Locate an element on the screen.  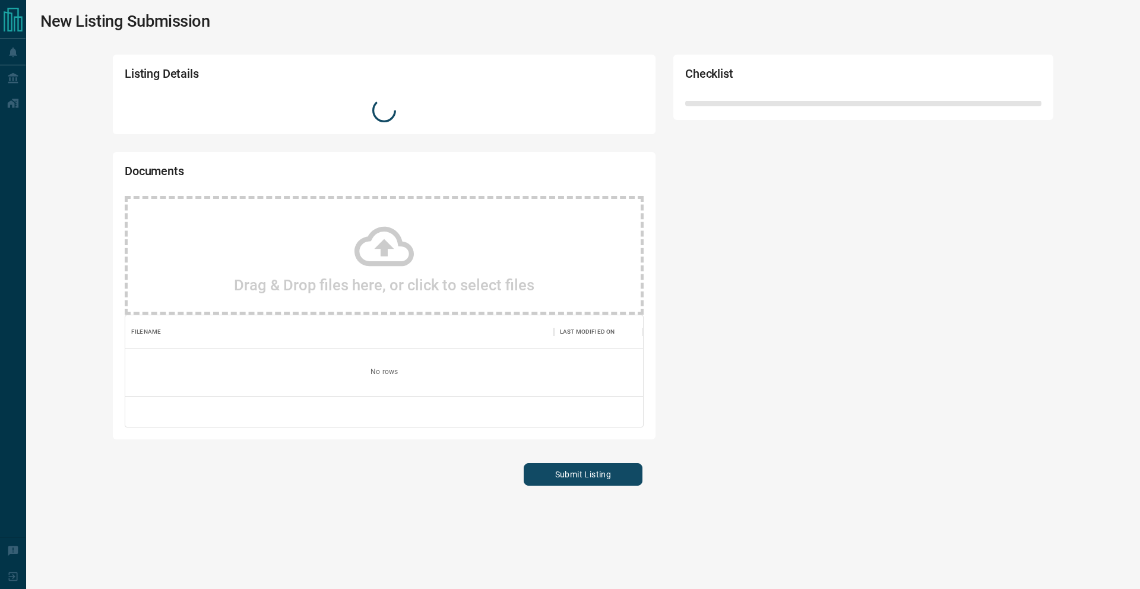
h2: Drag & Drop files here, or click to select files is located at coordinates (384, 285).